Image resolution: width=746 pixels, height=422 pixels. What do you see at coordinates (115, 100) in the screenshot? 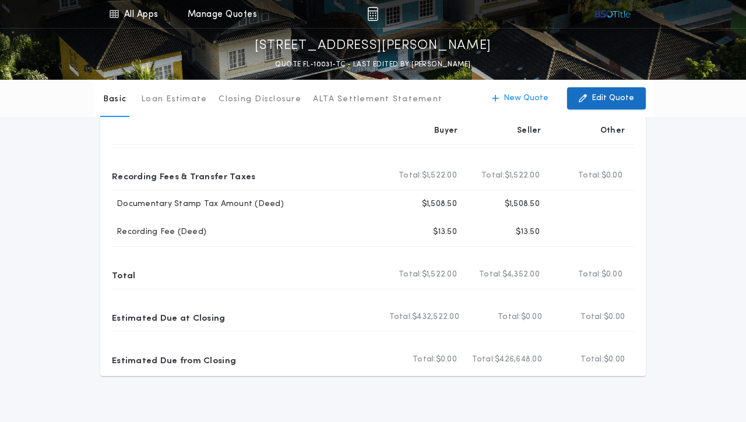
I see `p: Basic` at bounding box center [115, 100].